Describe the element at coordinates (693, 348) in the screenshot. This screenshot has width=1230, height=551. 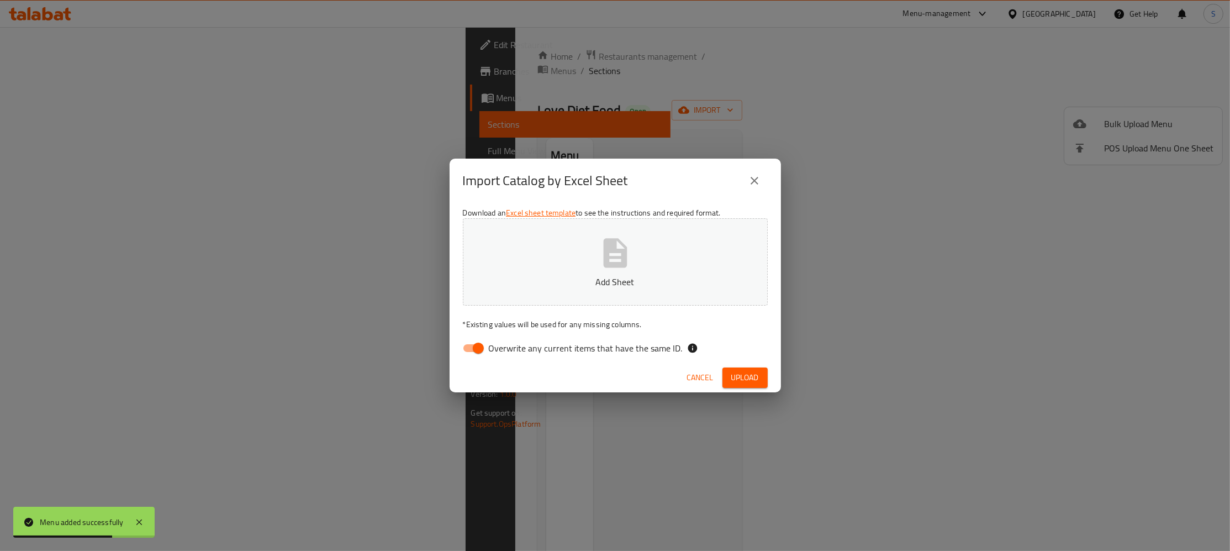
I see `svg: If the overwrite option isn't selected, then the items that match an existing ID will be ignored ...` at that location.